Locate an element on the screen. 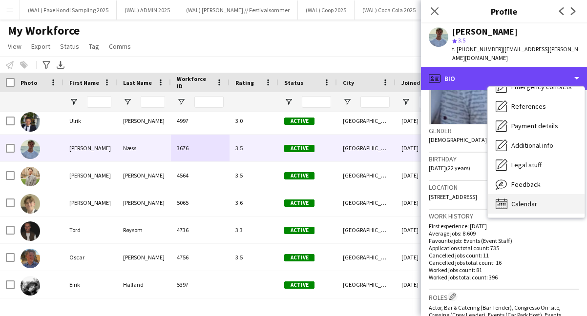 This screenshot has width=587, height=316. h3: Birthday is located at coordinates (504, 159).